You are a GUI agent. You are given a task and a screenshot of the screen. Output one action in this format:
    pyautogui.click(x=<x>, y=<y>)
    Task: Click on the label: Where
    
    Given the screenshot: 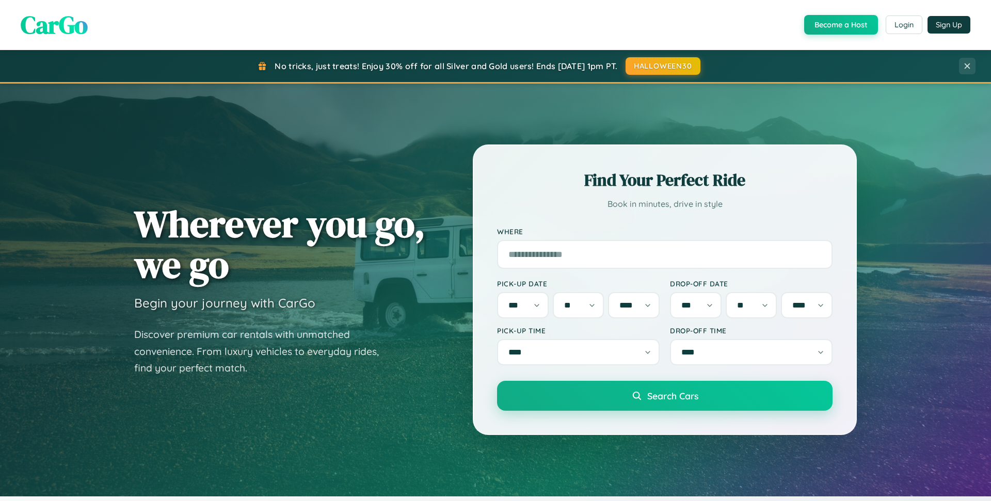 What is the action you would take?
    pyautogui.click(x=665, y=231)
    